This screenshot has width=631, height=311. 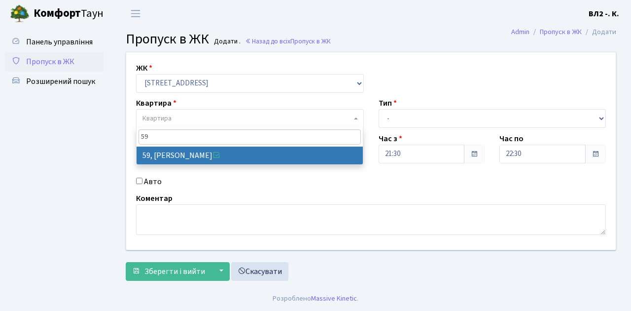 What do you see at coordinates (59, 42) in the screenshot?
I see `span: Панель управління` at bounding box center [59, 42].